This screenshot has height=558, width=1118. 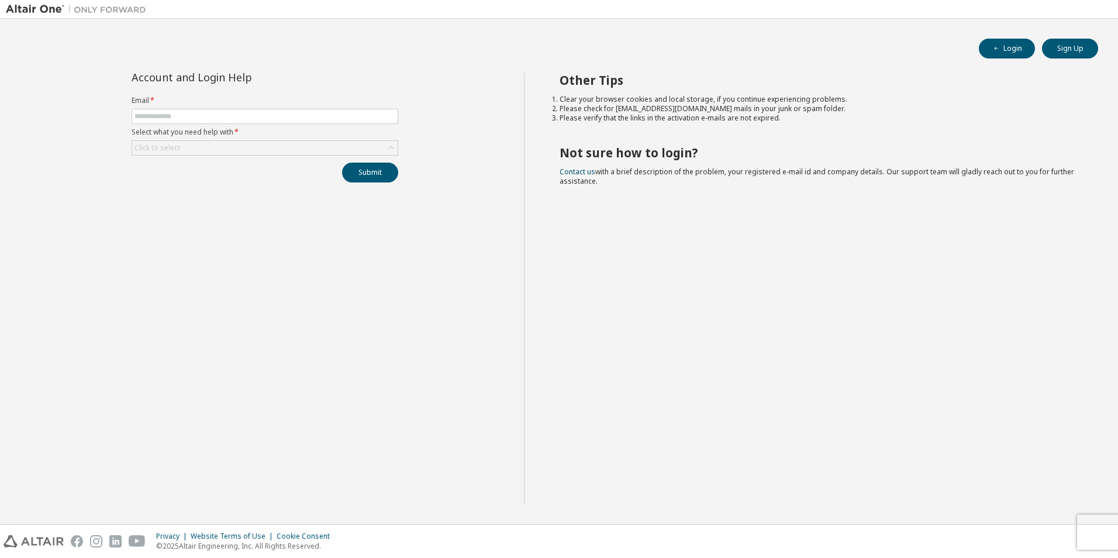 I want to click on label: Email, so click(x=265, y=101).